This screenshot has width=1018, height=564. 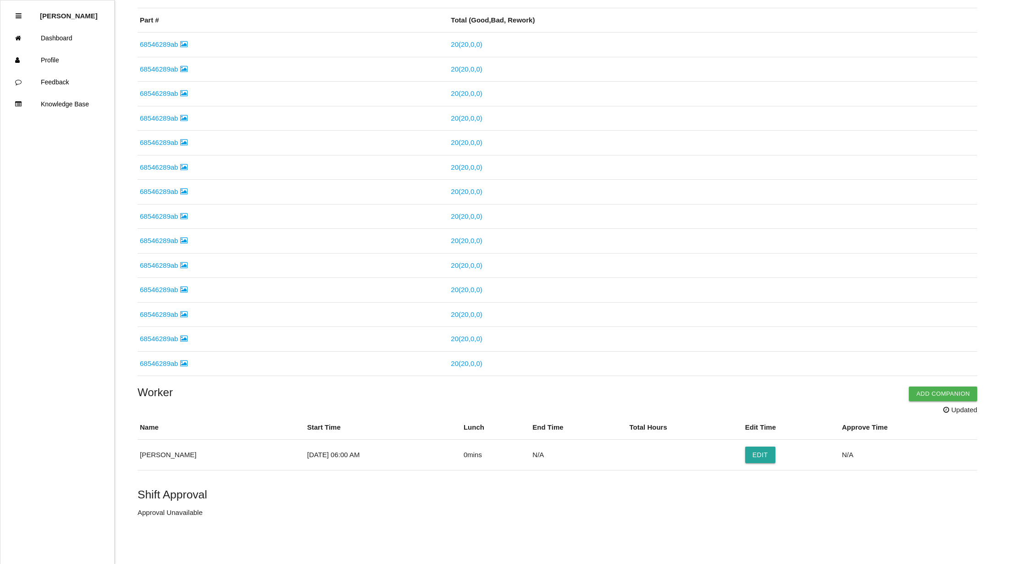 What do you see at coordinates (685, 427) in the screenshot?
I see `th: Total Hours` at bounding box center [685, 427].